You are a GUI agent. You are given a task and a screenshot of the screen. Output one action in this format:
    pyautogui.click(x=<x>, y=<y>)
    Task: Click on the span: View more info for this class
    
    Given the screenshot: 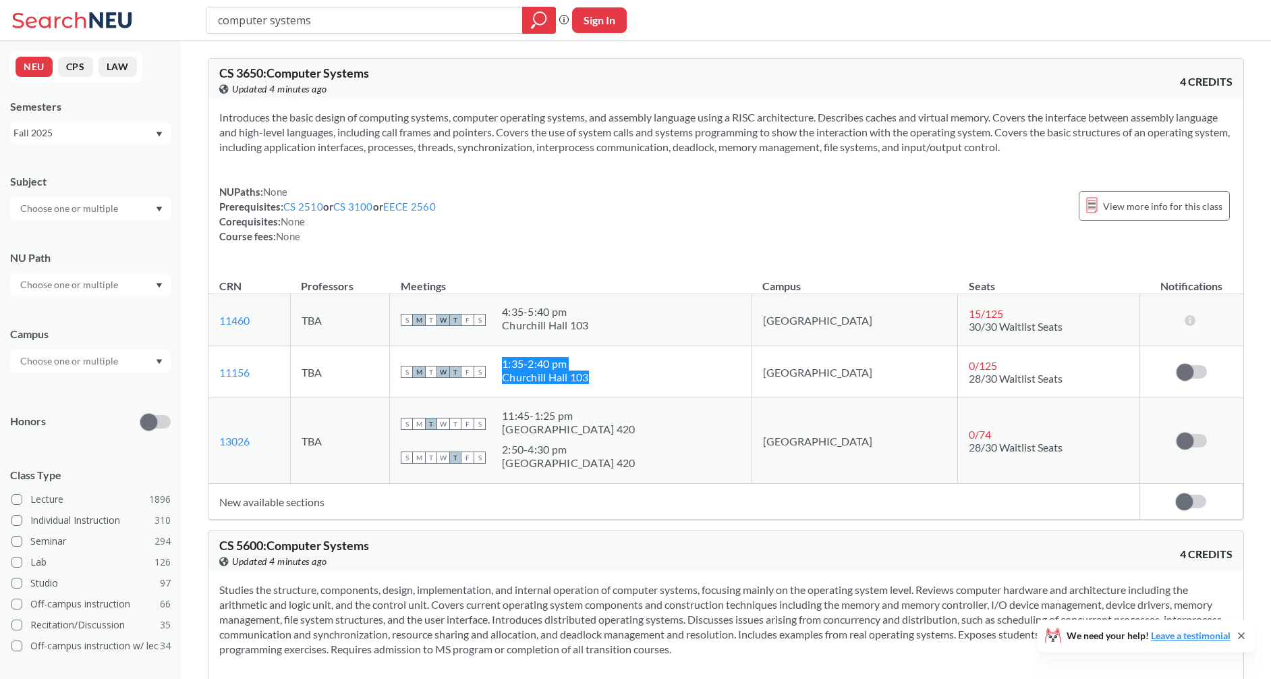 What is the action you would take?
    pyautogui.click(x=1163, y=206)
    